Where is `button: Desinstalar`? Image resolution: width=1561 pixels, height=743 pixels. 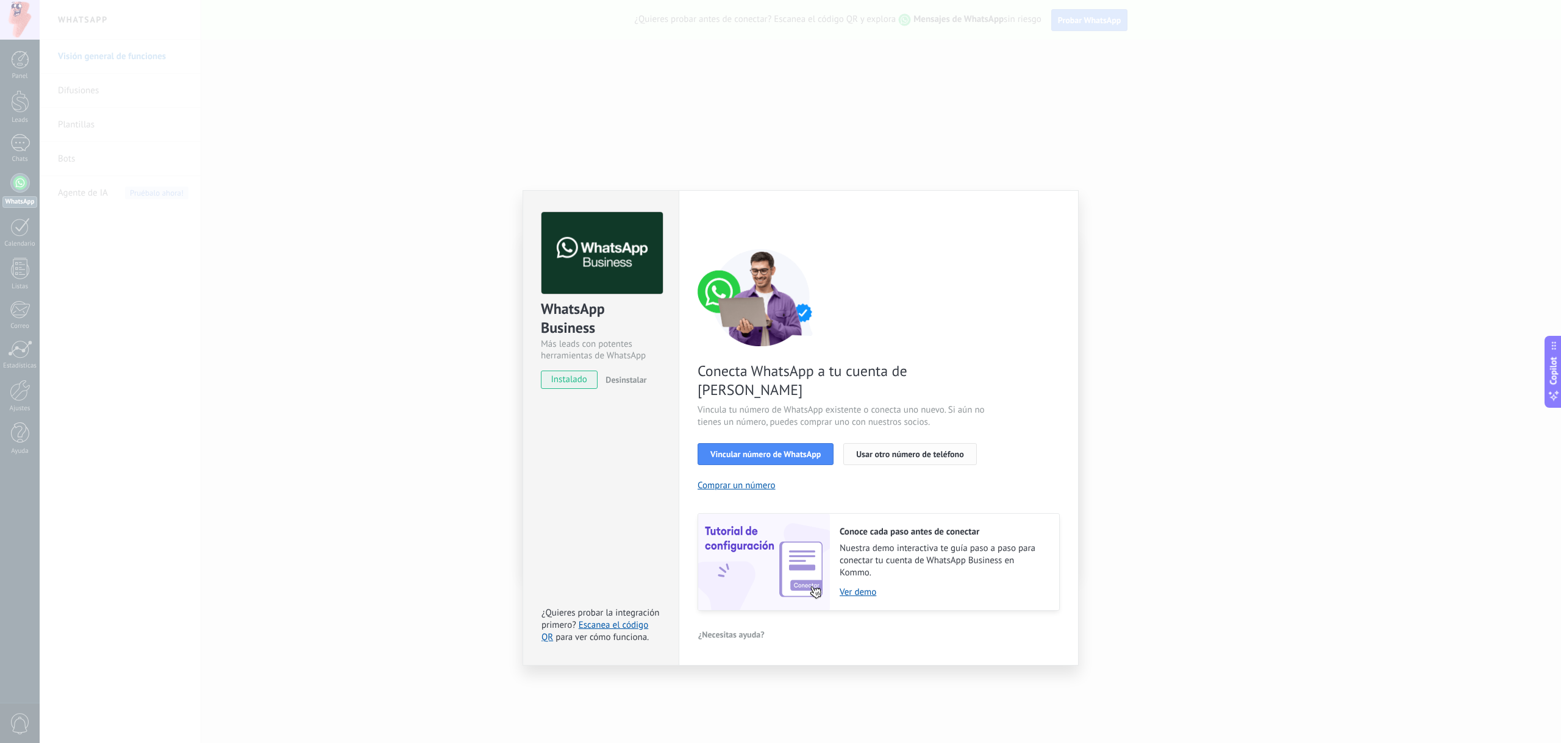 button: Desinstalar is located at coordinates (623, 380).